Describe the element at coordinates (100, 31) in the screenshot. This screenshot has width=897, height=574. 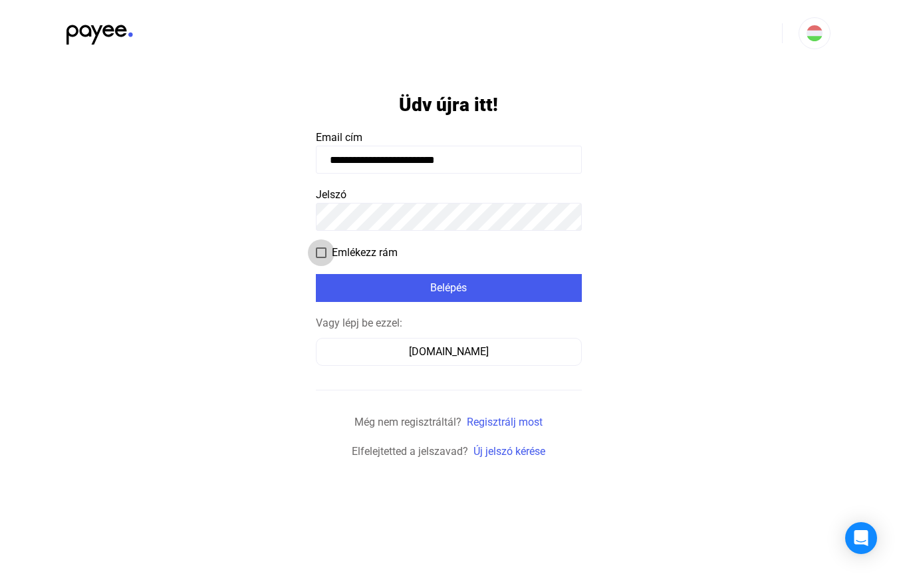
I see `img: black-payee-blue-dot.svg` at that location.